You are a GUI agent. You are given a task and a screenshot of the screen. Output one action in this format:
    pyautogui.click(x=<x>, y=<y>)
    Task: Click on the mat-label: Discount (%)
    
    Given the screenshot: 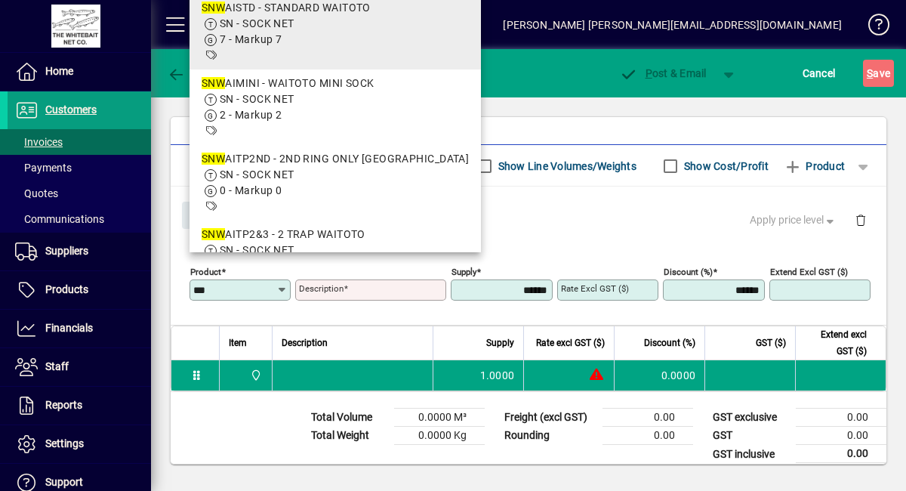 What is the action you would take?
    pyautogui.click(x=688, y=272)
    